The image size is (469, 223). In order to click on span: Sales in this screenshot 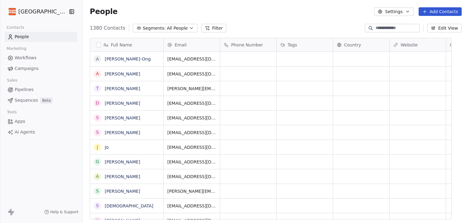, I will do `click(12, 80)`.